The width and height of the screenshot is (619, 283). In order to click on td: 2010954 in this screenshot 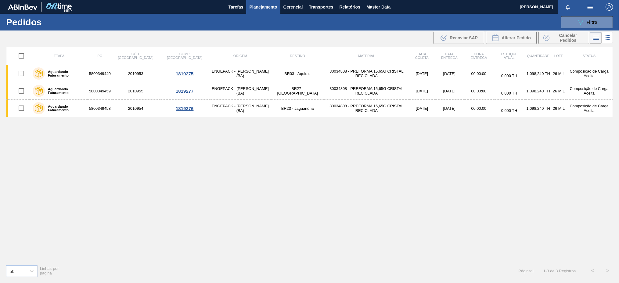, I will do `click(136, 108)`.